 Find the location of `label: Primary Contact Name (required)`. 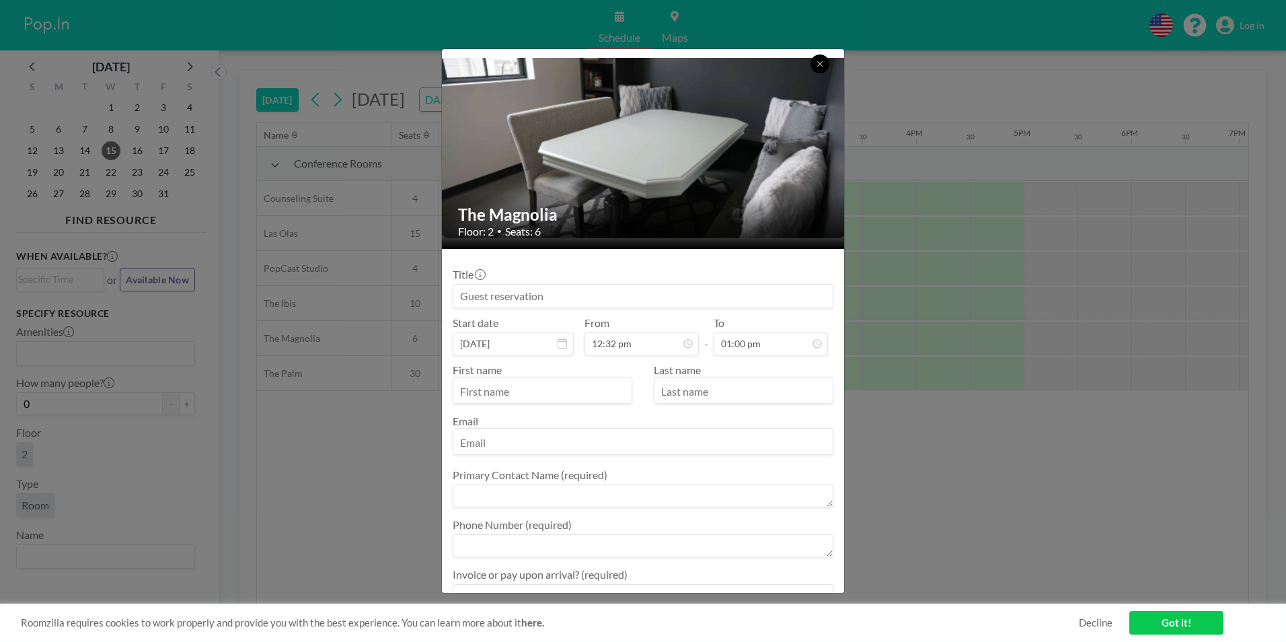

label: Primary Contact Name (required) is located at coordinates (530, 475).